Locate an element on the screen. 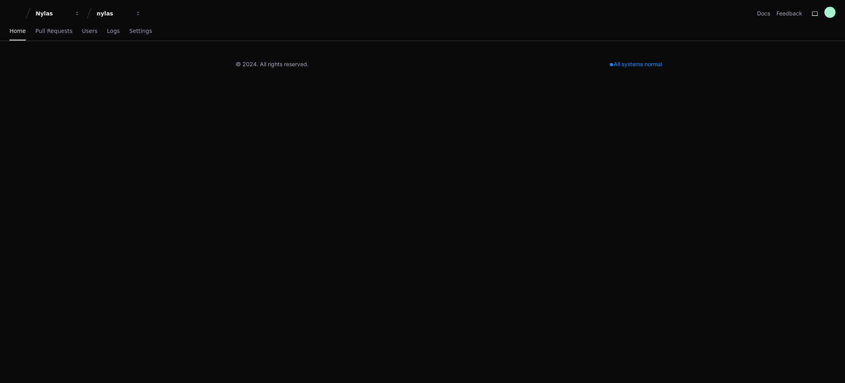  a: Pull Requests is located at coordinates (54, 31).